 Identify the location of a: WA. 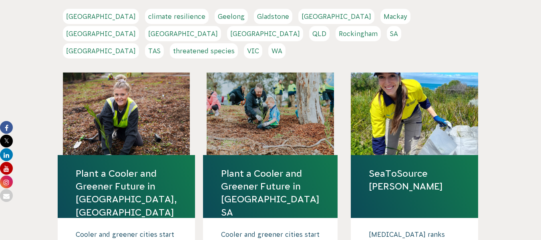
(277, 51).